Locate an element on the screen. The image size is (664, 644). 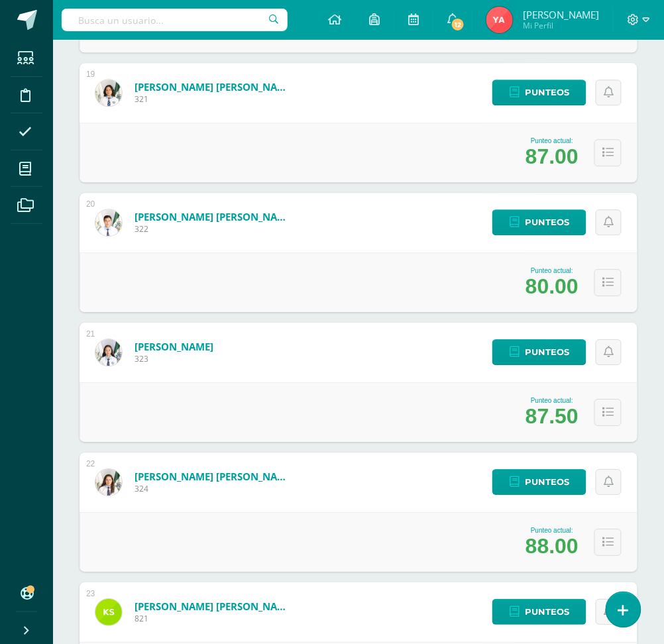
span: 322 is located at coordinates (214, 229).